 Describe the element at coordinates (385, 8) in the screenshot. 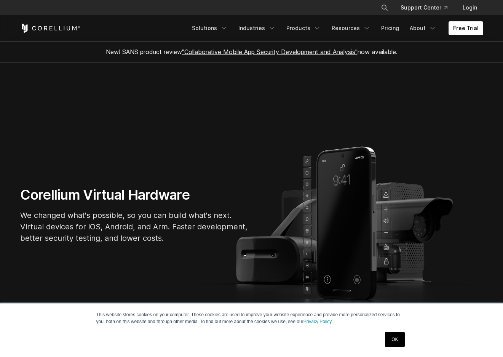

I see `button: Search` at that location.